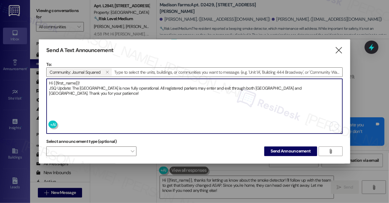 The image size is (389, 203). Describe the element at coordinates (80, 50) in the screenshot. I see `h3: Send A Text Announcement` at that location.